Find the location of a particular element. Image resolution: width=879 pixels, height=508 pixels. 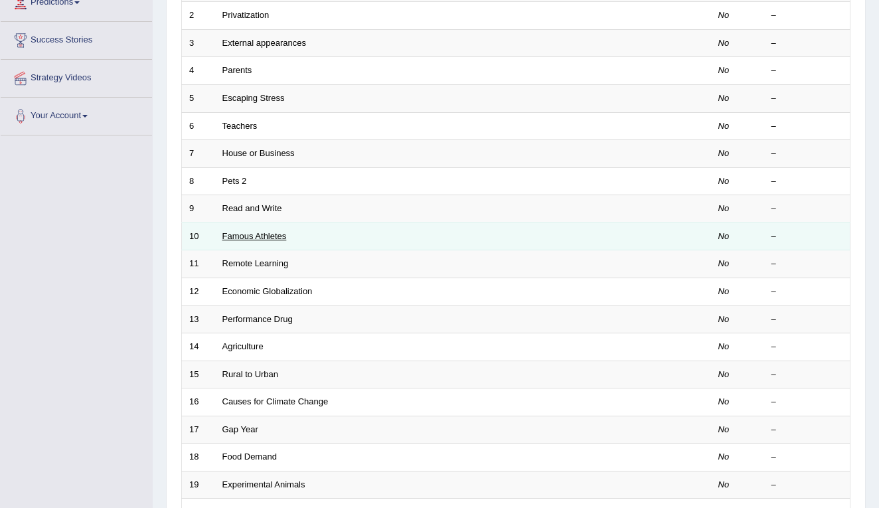

td: 9 is located at coordinates (199, 209).